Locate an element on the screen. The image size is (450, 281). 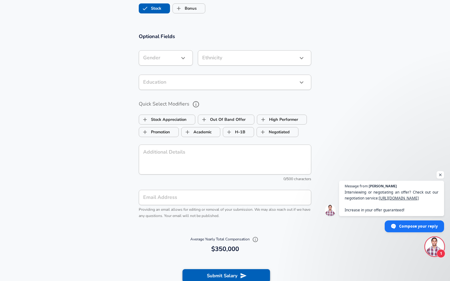
span: Stock is located at coordinates (145, 8).